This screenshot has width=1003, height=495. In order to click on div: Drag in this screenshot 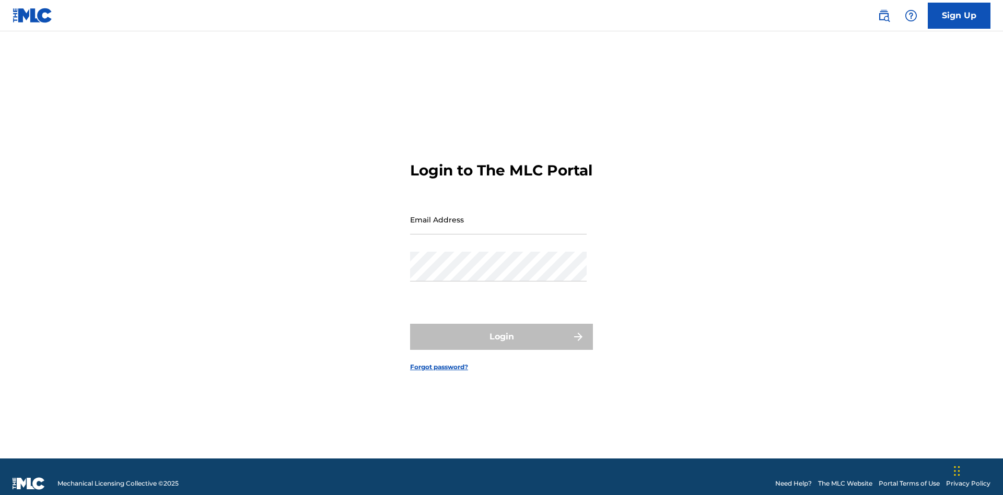, I will do `click(957, 471)`.